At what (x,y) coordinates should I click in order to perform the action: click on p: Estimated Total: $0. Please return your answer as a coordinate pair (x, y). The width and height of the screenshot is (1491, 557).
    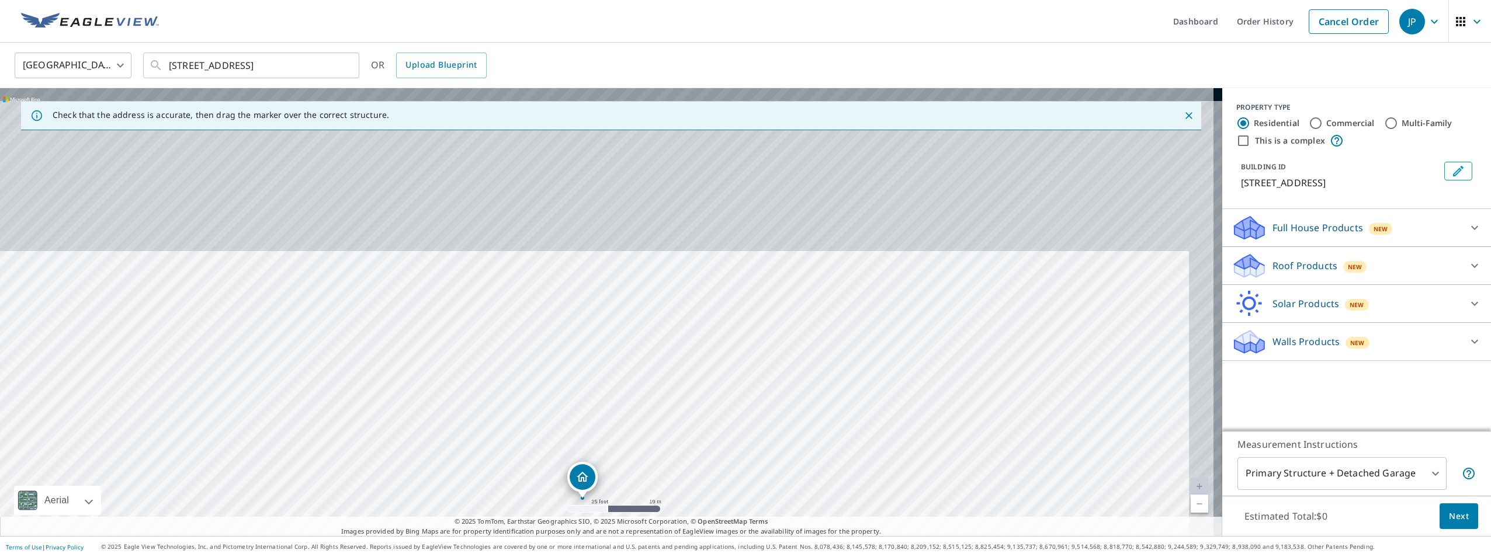
    Looking at the image, I should click on (1286, 516).